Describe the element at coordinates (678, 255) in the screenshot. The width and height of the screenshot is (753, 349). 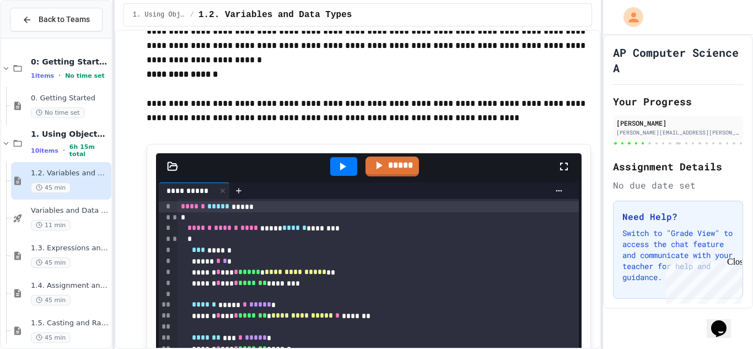
I see `p: Switch to "Grade View" to access the chat feature and communicate with your teacher for help and ...` at that location.